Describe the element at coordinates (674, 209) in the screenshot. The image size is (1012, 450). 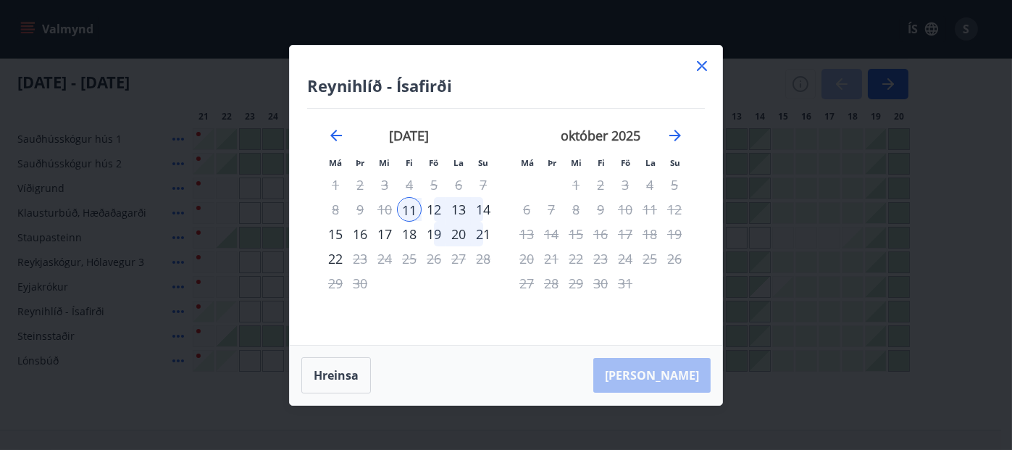
I see `td: Not available. sunnudagur, 12. október 2025` at that location.